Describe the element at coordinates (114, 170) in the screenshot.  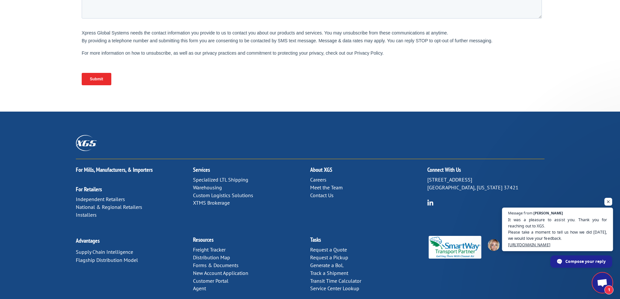
I see `a: For Mills, Manufacturers, & Importers` at that location.